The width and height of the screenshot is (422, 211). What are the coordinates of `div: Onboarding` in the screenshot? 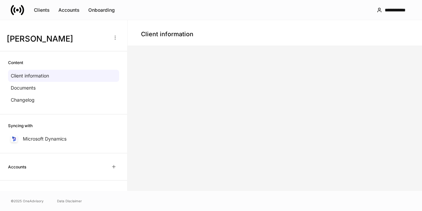 It's located at (101, 10).